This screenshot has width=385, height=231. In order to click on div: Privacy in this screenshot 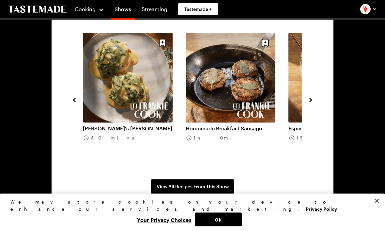, I will do `click(190, 212)`.